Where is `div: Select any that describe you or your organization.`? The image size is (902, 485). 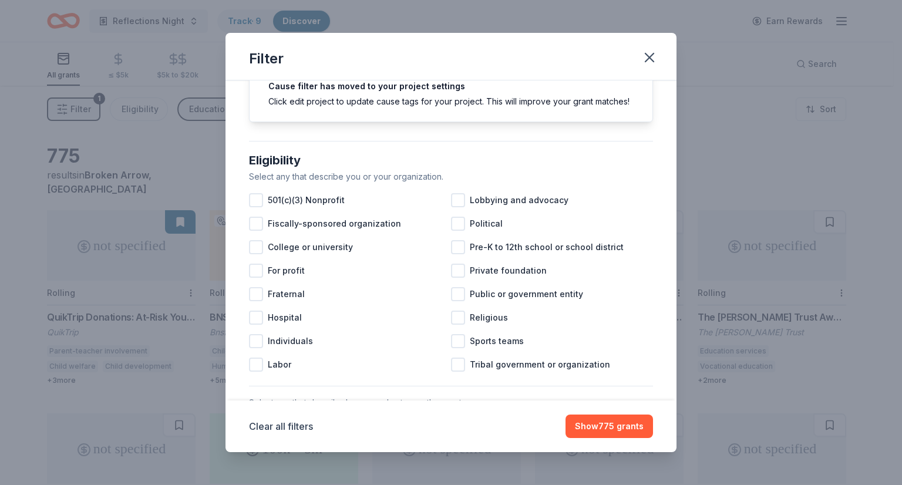 div: Select any that describe you or your organization. is located at coordinates (451, 177).